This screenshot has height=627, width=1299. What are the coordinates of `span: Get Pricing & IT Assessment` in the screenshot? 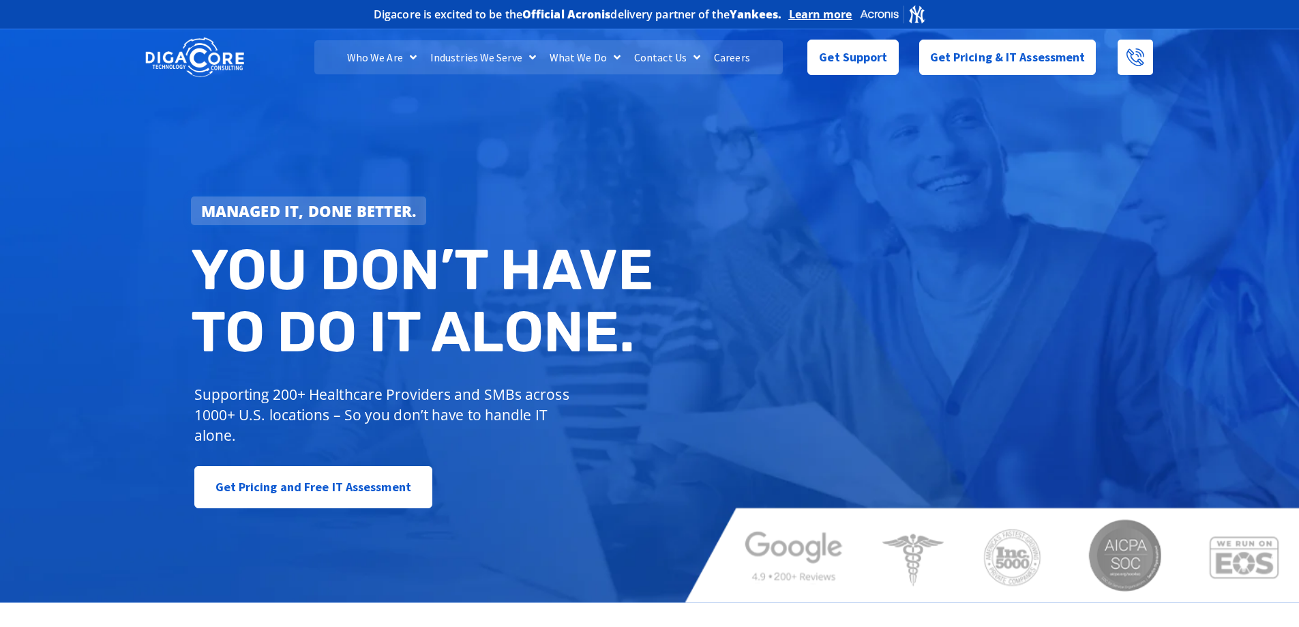 It's located at (1008, 57).